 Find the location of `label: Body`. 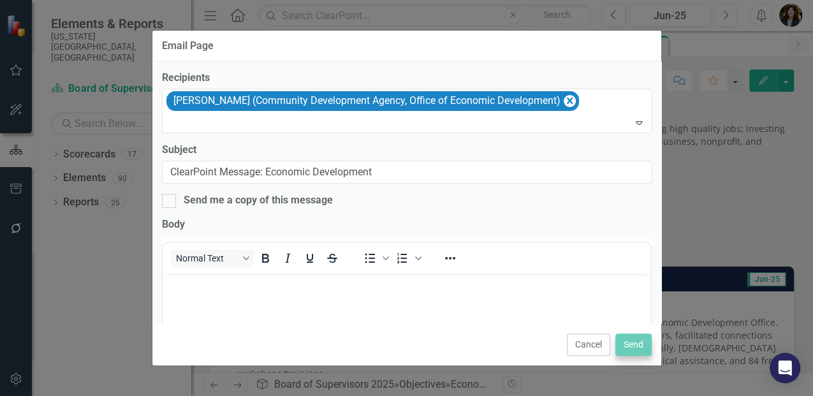

label: Body is located at coordinates (407, 224).